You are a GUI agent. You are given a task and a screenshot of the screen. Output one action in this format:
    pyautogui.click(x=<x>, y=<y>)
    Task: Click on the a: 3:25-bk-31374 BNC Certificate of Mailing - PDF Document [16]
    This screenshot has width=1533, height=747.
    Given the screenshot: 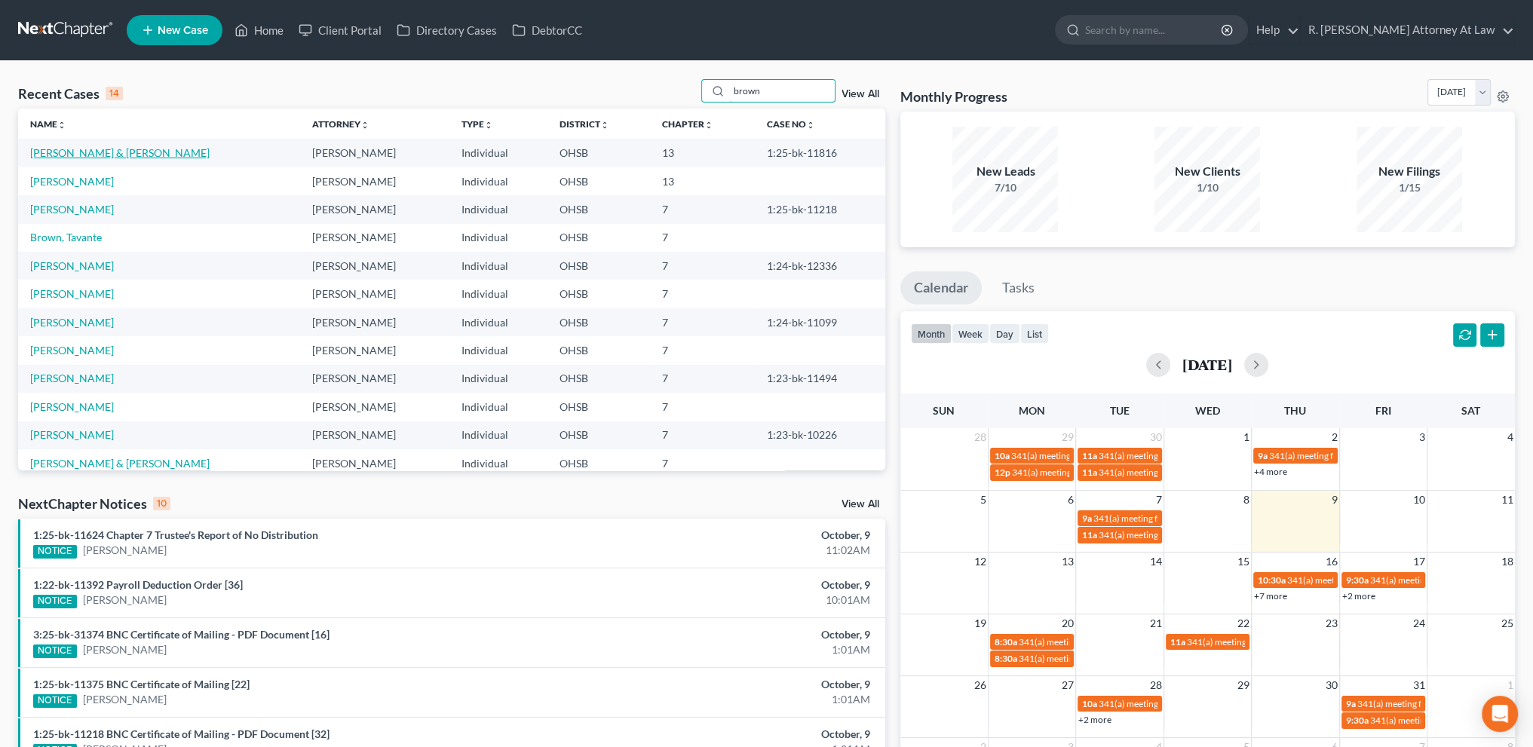 What is the action you would take?
    pyautogui.click(x=181, y=634)
    